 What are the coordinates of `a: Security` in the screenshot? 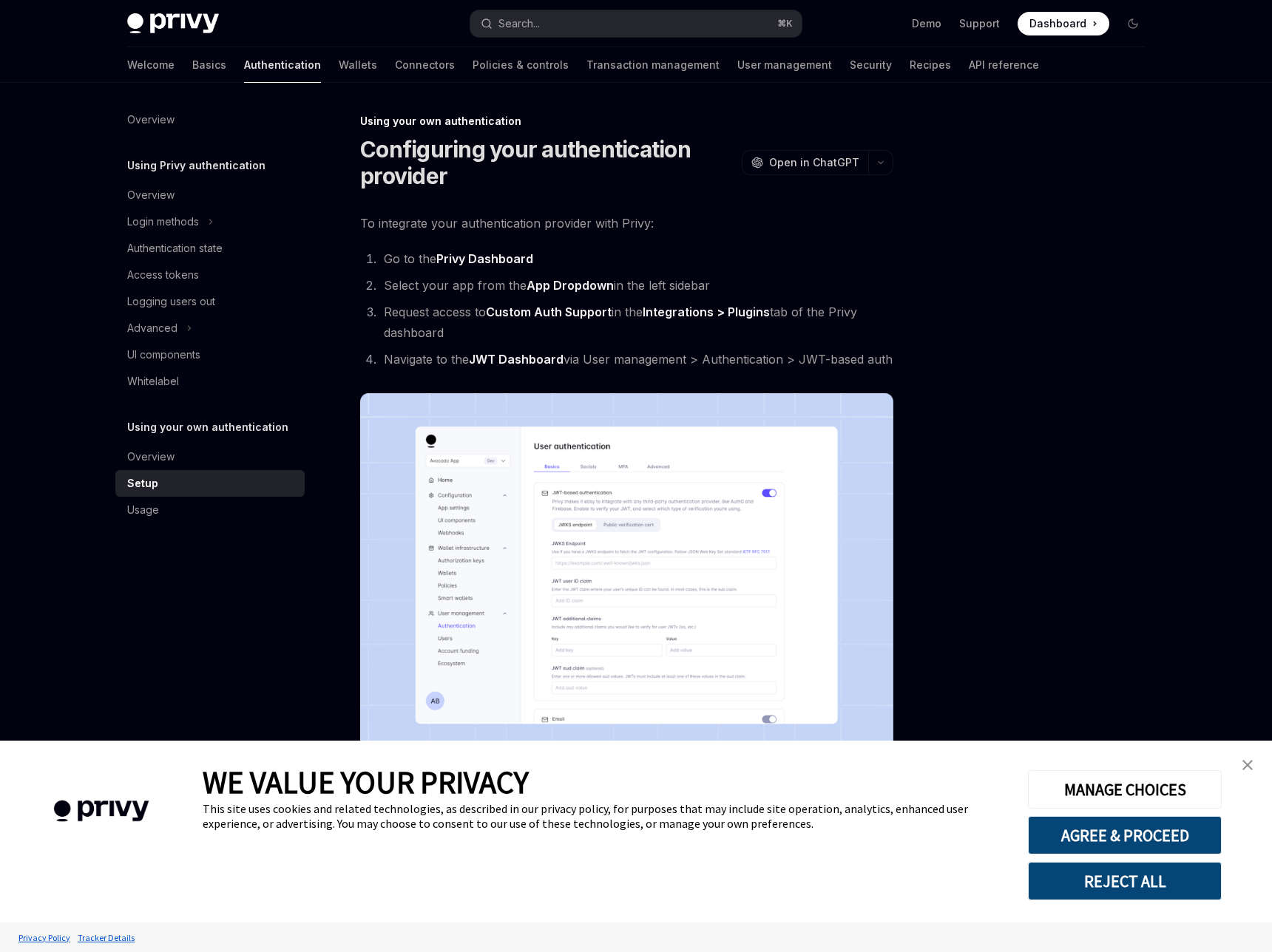 It's located at (870, 65).